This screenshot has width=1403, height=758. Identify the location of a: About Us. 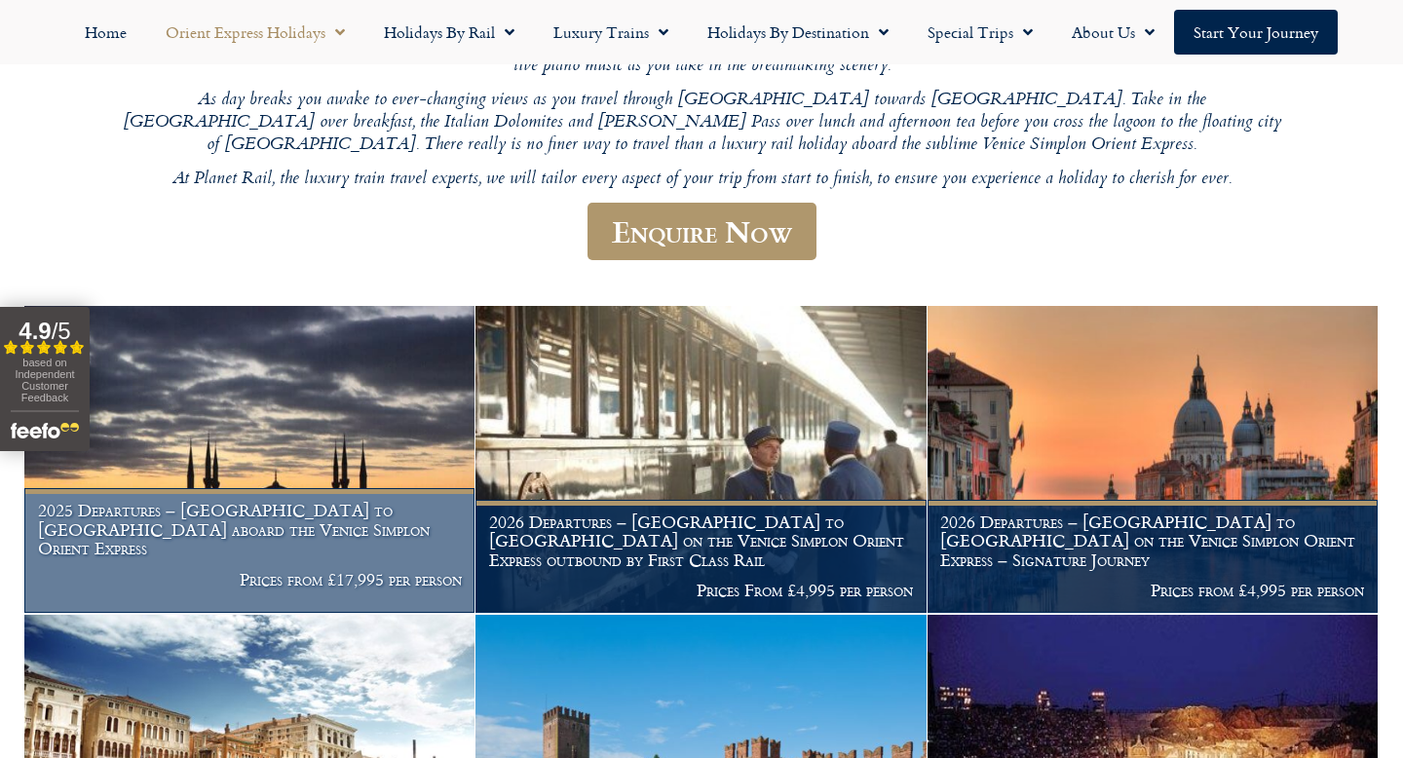
(1113, 32).